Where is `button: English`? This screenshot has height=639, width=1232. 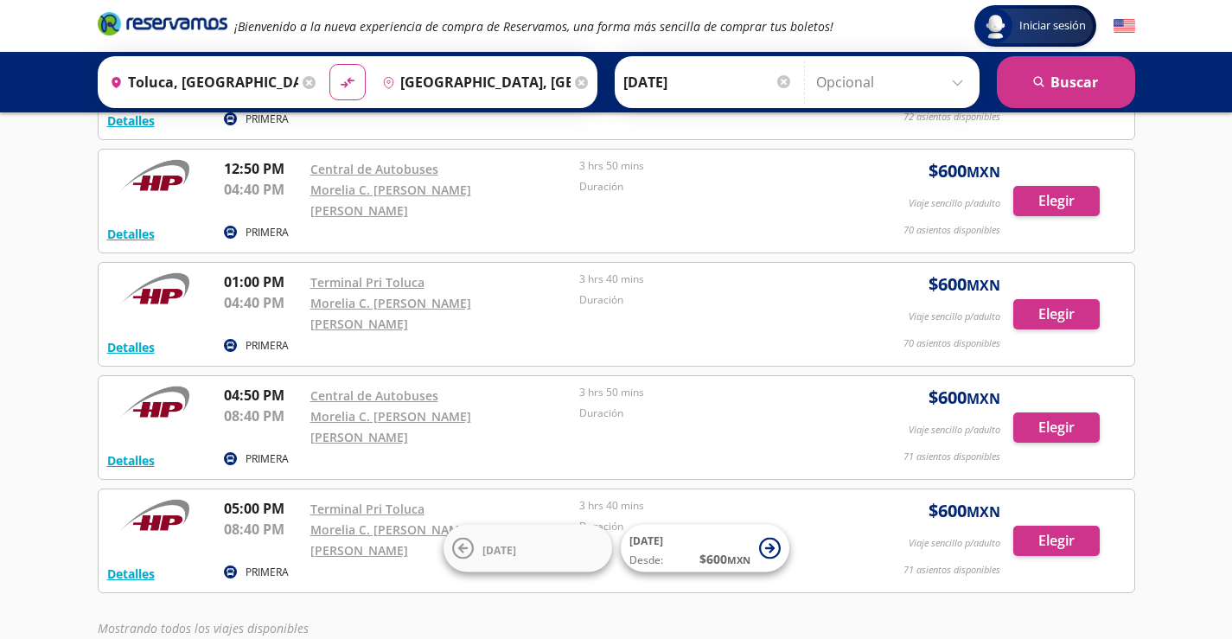 button: English is located at coordinates (1124, 26).